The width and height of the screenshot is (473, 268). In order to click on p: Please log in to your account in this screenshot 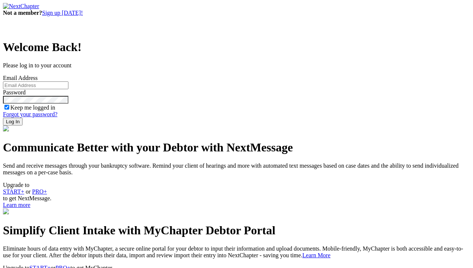, I will do `click(236, 65)`.